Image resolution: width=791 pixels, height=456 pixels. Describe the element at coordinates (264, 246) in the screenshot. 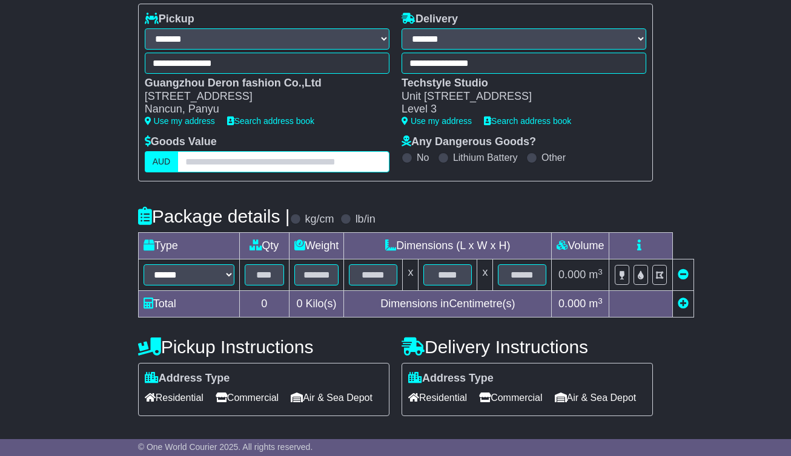

I see `td: Qty` at that location.